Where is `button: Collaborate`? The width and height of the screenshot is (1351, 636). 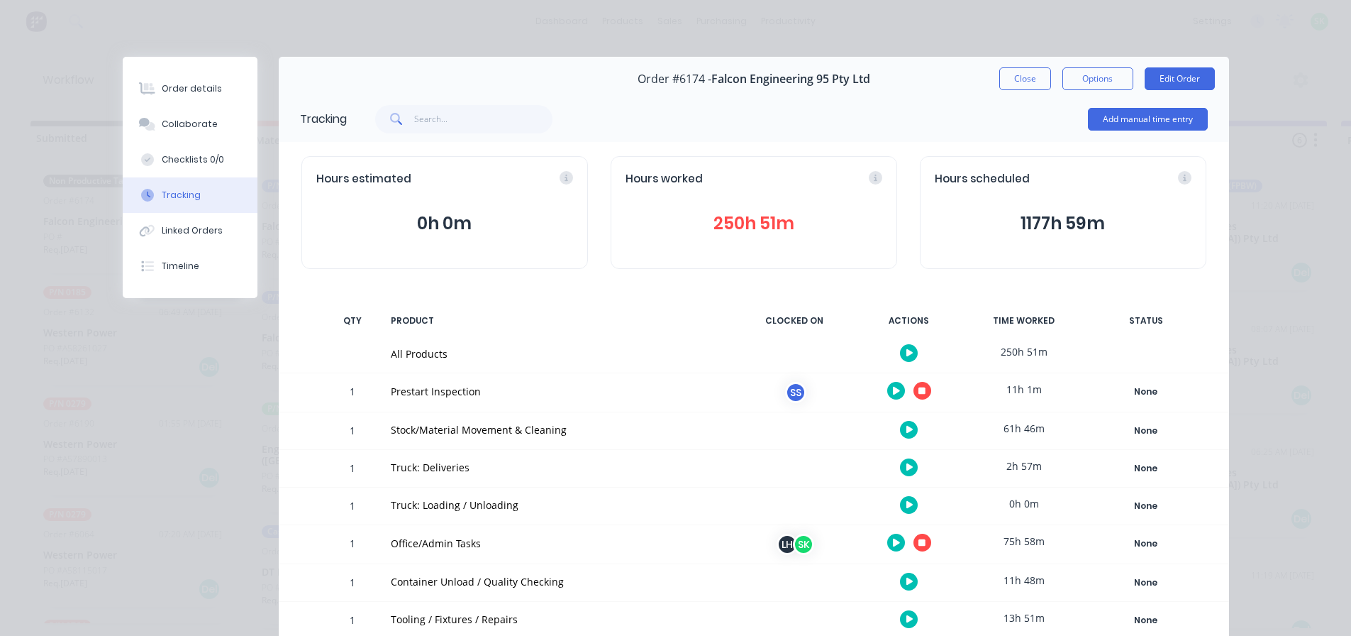
button: Collaborate is located at coordinates (190, 124).